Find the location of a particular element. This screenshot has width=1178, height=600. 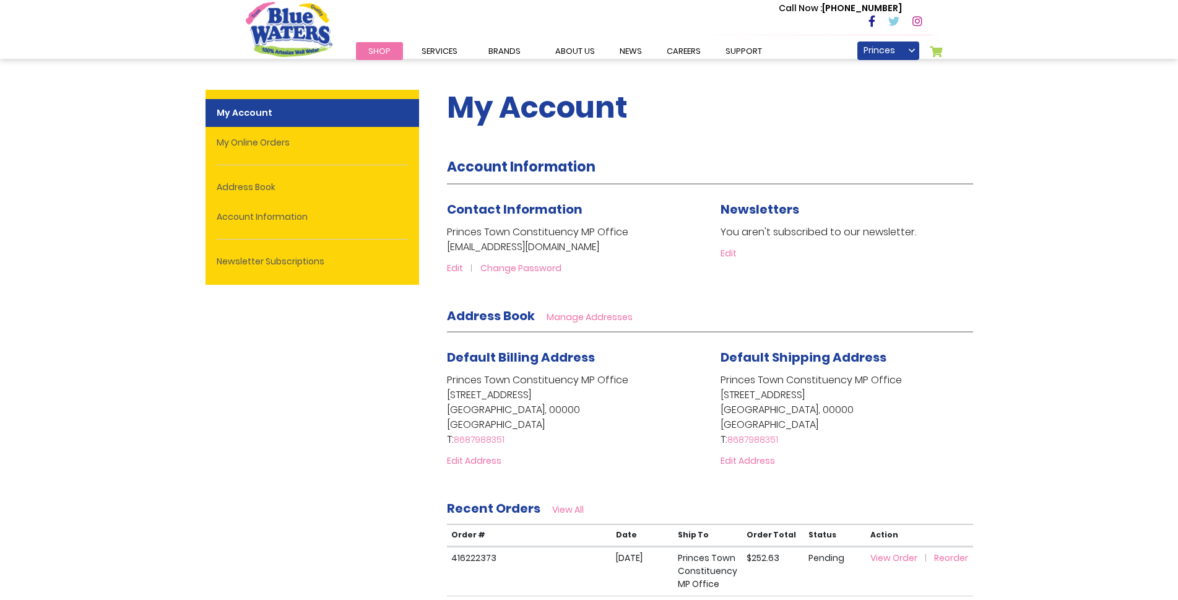

td: 416222373 is located at coordinates (529, 571).